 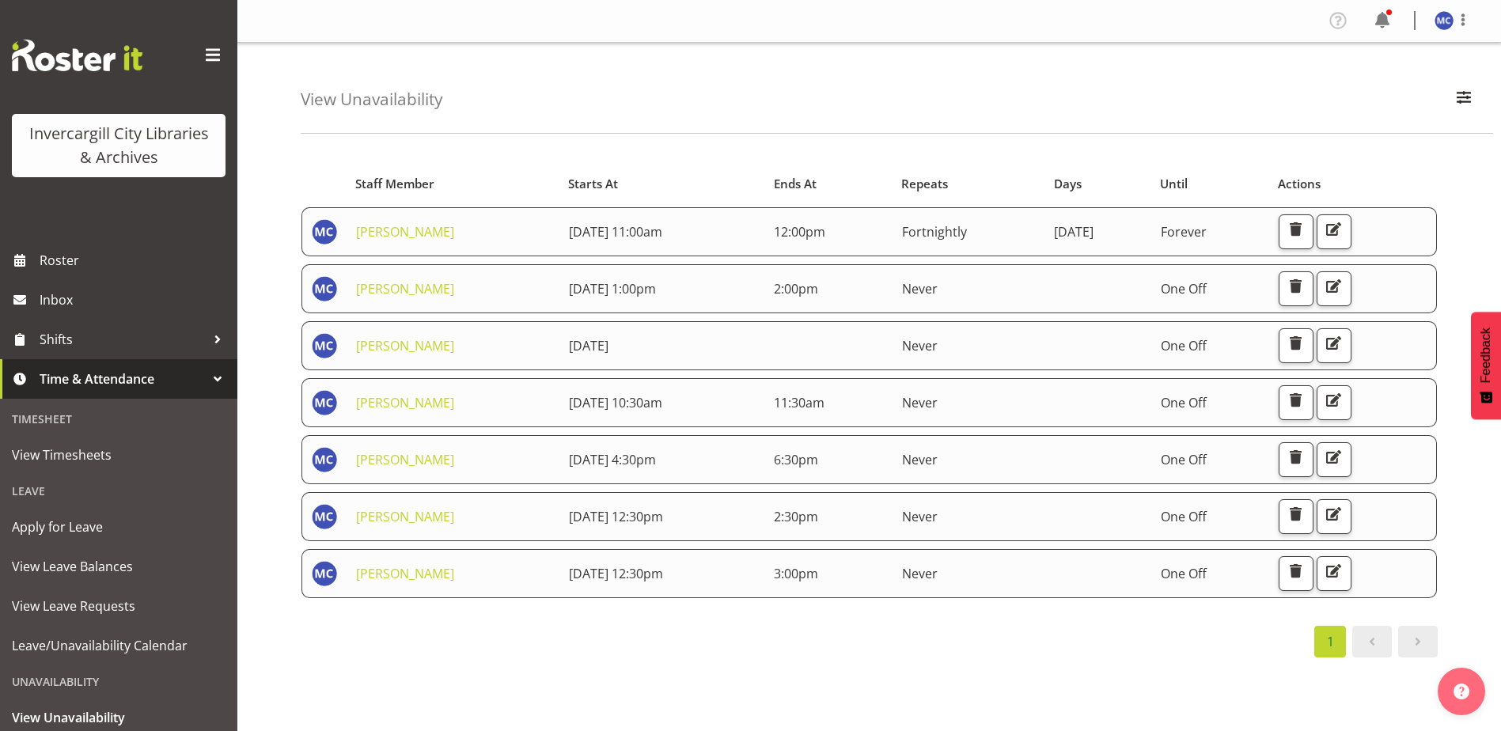 I want to click on span: 3:00pm, so click(x=796, y=574).